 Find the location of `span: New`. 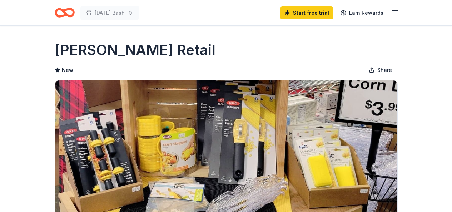

span: New is located at coordinates (68, 70).